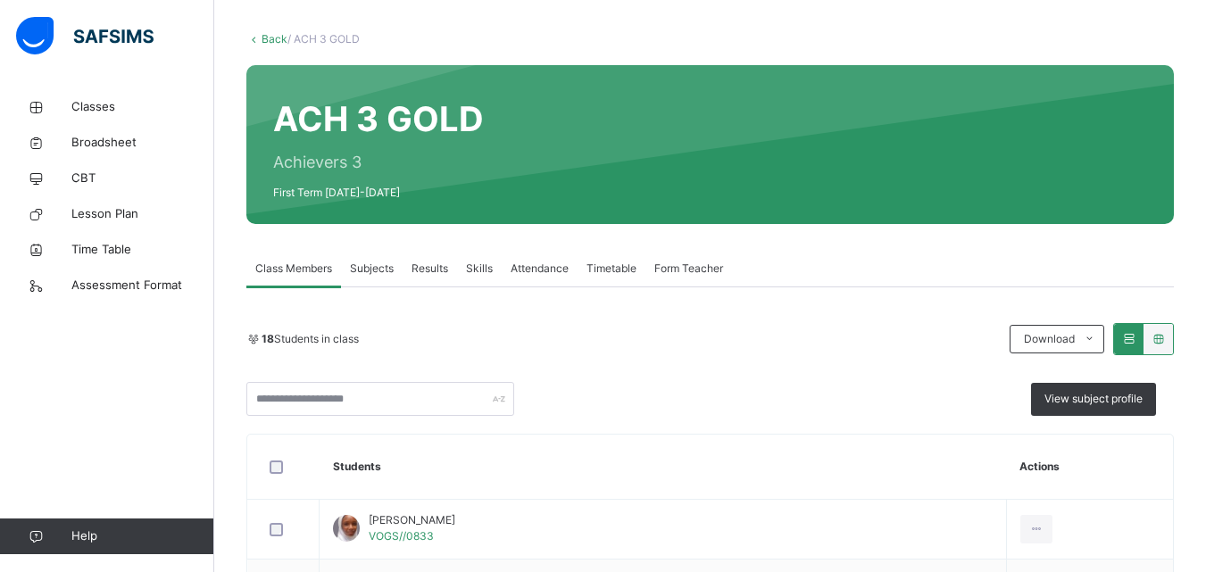 This screenshot has height=572, width=1206. Describe the element at coordinates (143, 143) in the screenshot. I see `span: Broadsheet` at that location.